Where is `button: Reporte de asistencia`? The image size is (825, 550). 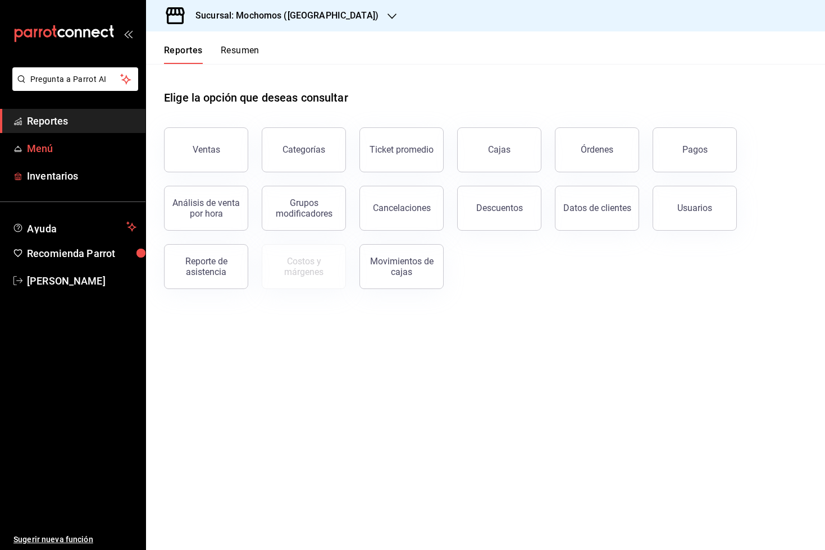
button: Reporte de asistencia is located at coordinates (206, 267).